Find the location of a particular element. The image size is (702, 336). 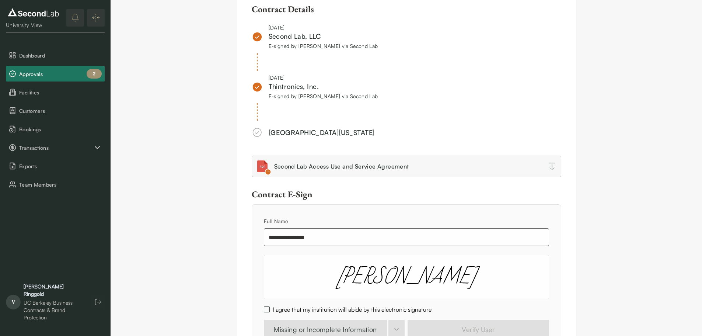

button: Customers is located at coordinates (55, 111).